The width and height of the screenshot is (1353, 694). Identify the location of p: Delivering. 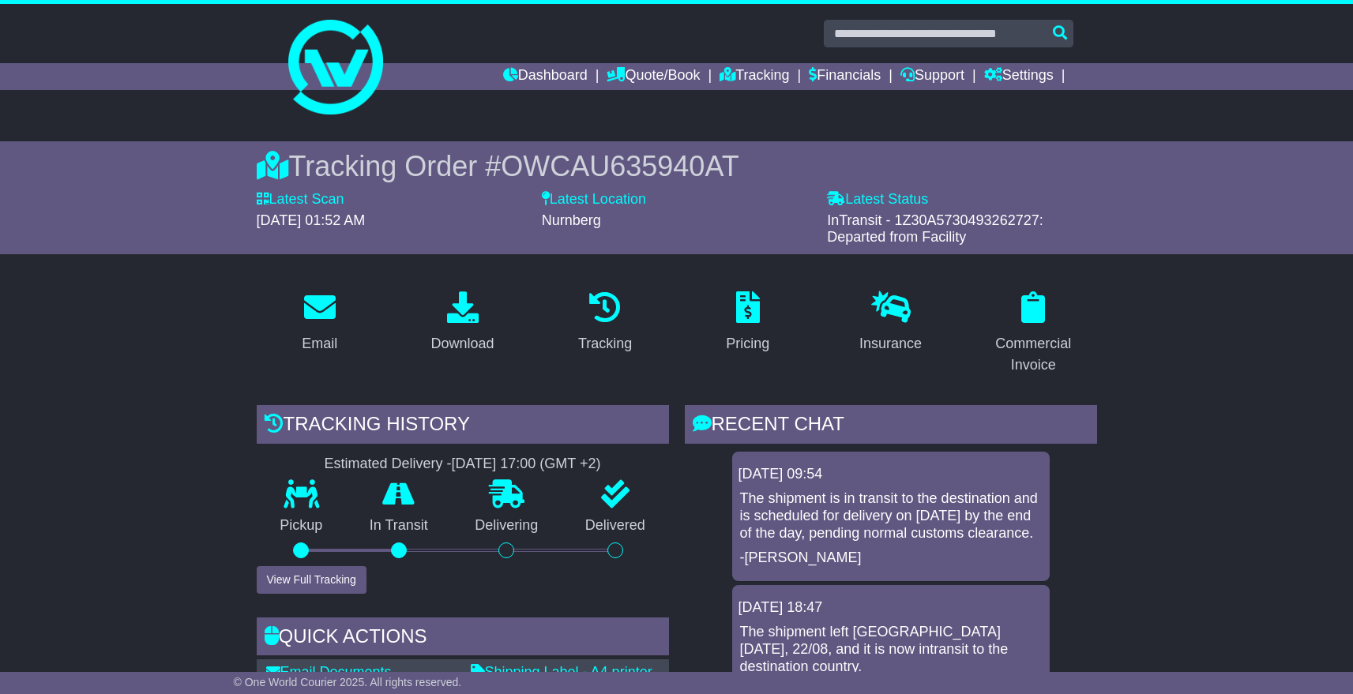
(507, 526).